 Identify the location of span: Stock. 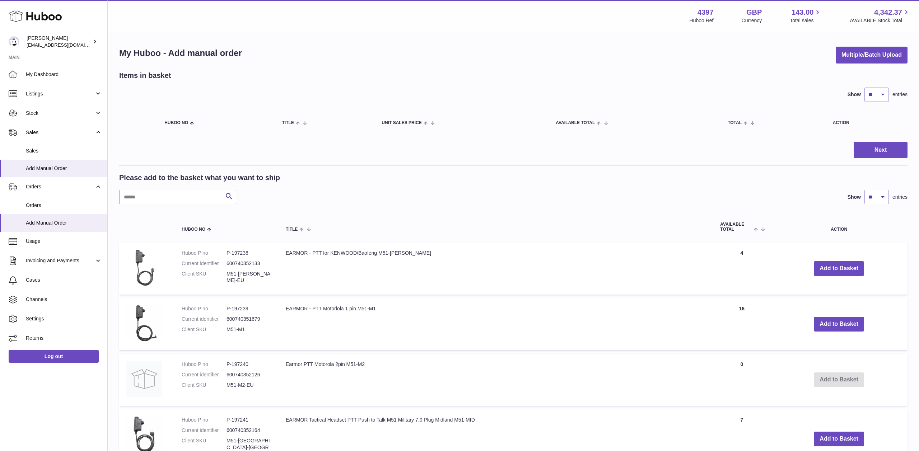
(60, 113).